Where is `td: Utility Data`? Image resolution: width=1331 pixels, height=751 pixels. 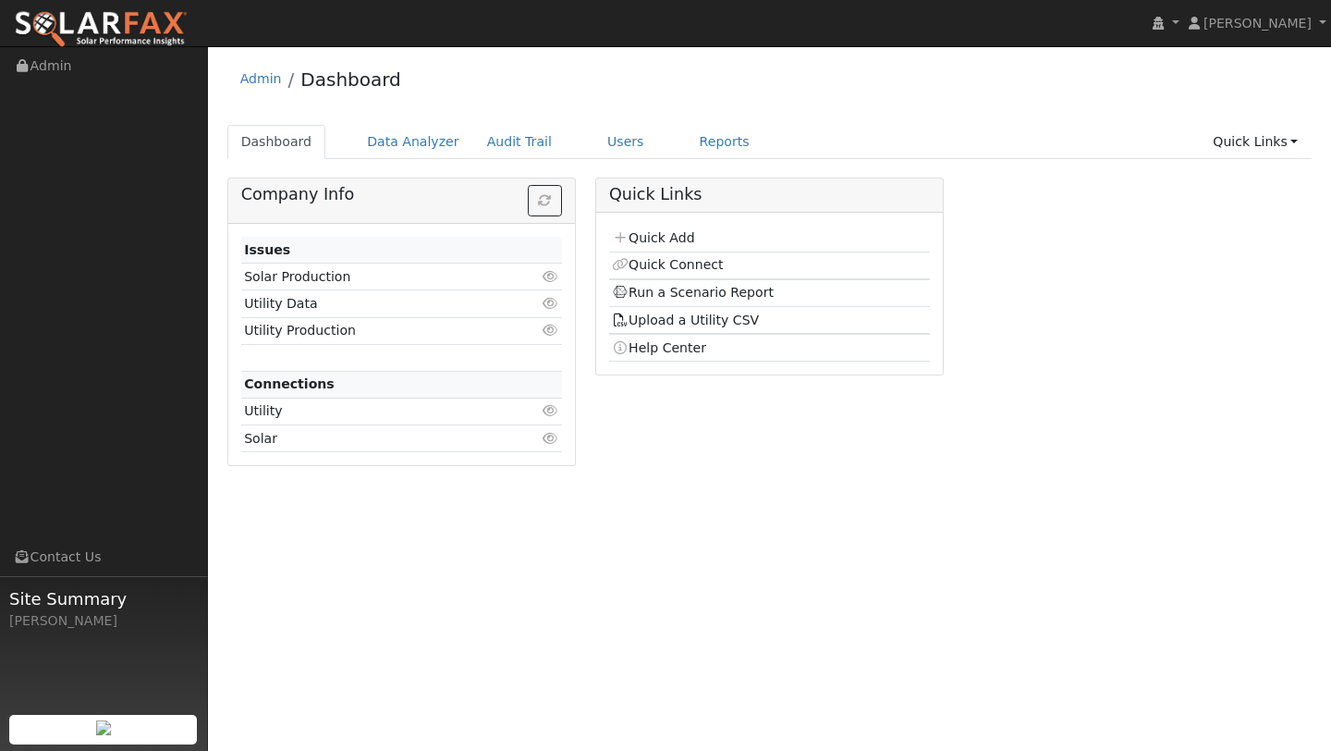
td: Utility Data is located at coordinates (375, 303).